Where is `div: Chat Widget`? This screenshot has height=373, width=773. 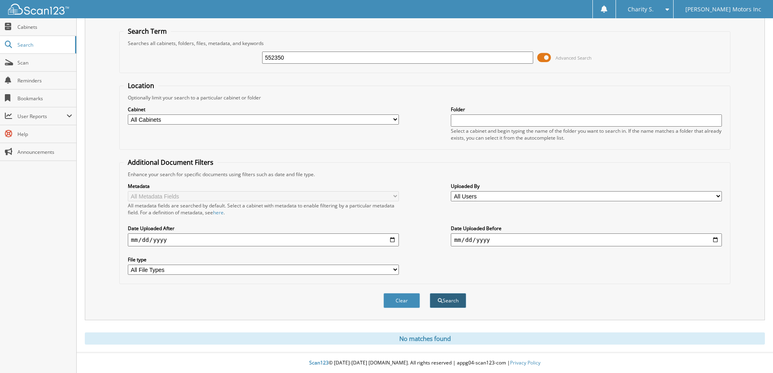 div: Chat Widget is located at coordinates (752, 353).